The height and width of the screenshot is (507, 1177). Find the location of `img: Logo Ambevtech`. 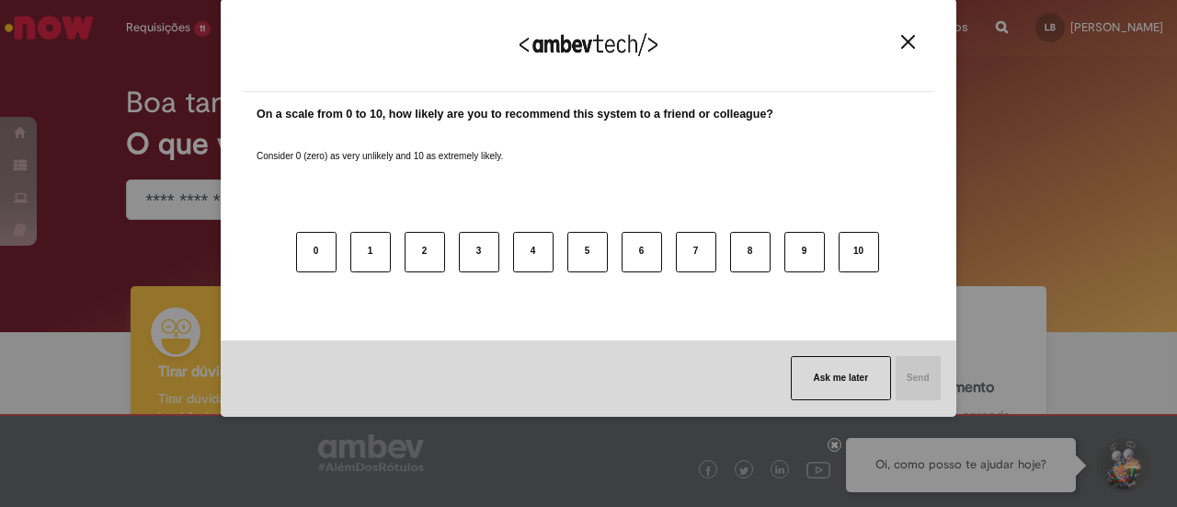

img: Logo Ambevtech is located at coordinates (588, 44).